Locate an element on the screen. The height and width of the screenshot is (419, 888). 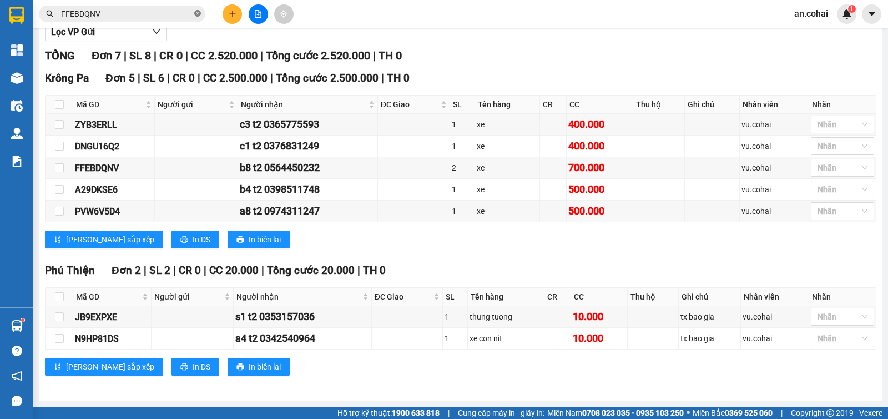
div: s1 t2 0353157036 is located at coordinates (302, 317).